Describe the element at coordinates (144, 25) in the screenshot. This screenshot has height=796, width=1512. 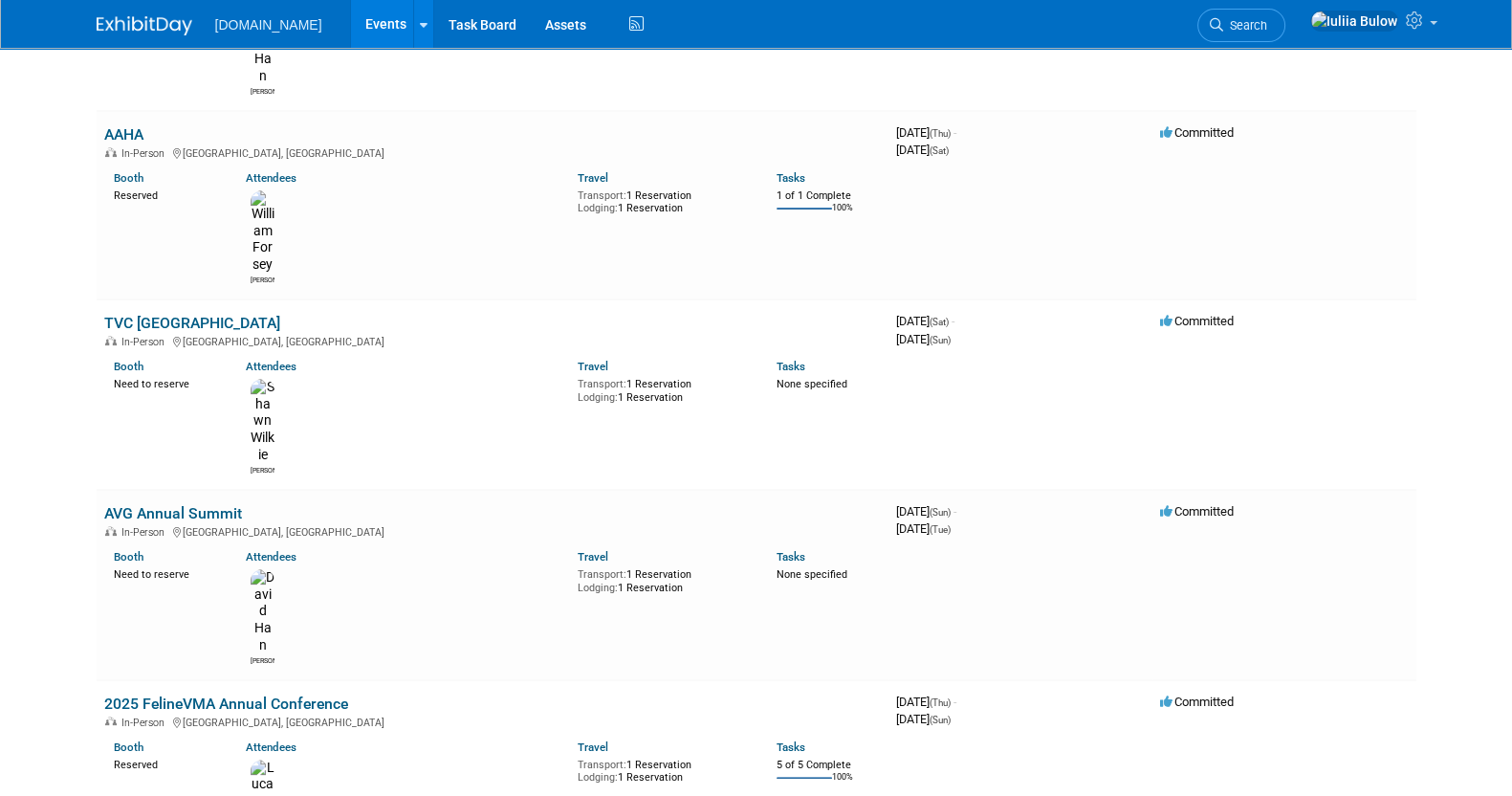
I see `img: ExhibitDay` at that location.